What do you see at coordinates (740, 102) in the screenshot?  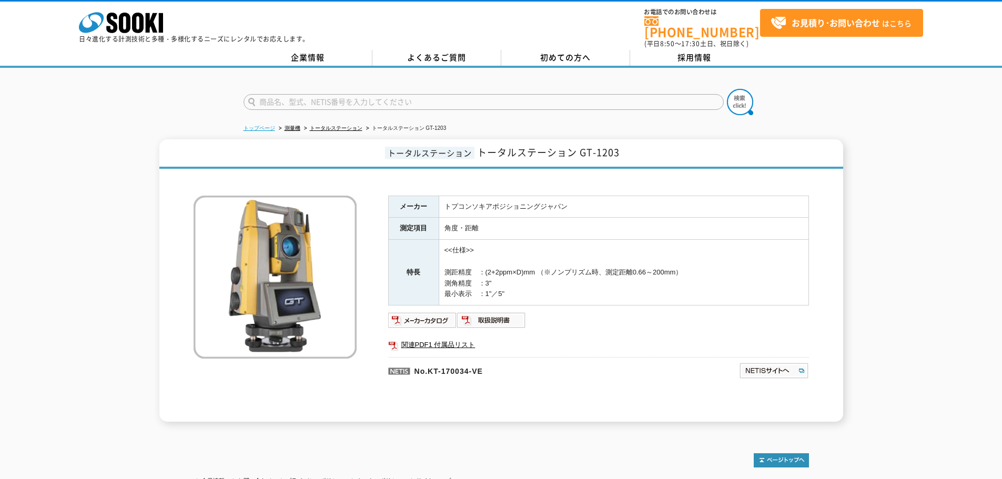 I see `img: btn_search.png` at bounding box center [740, 102].